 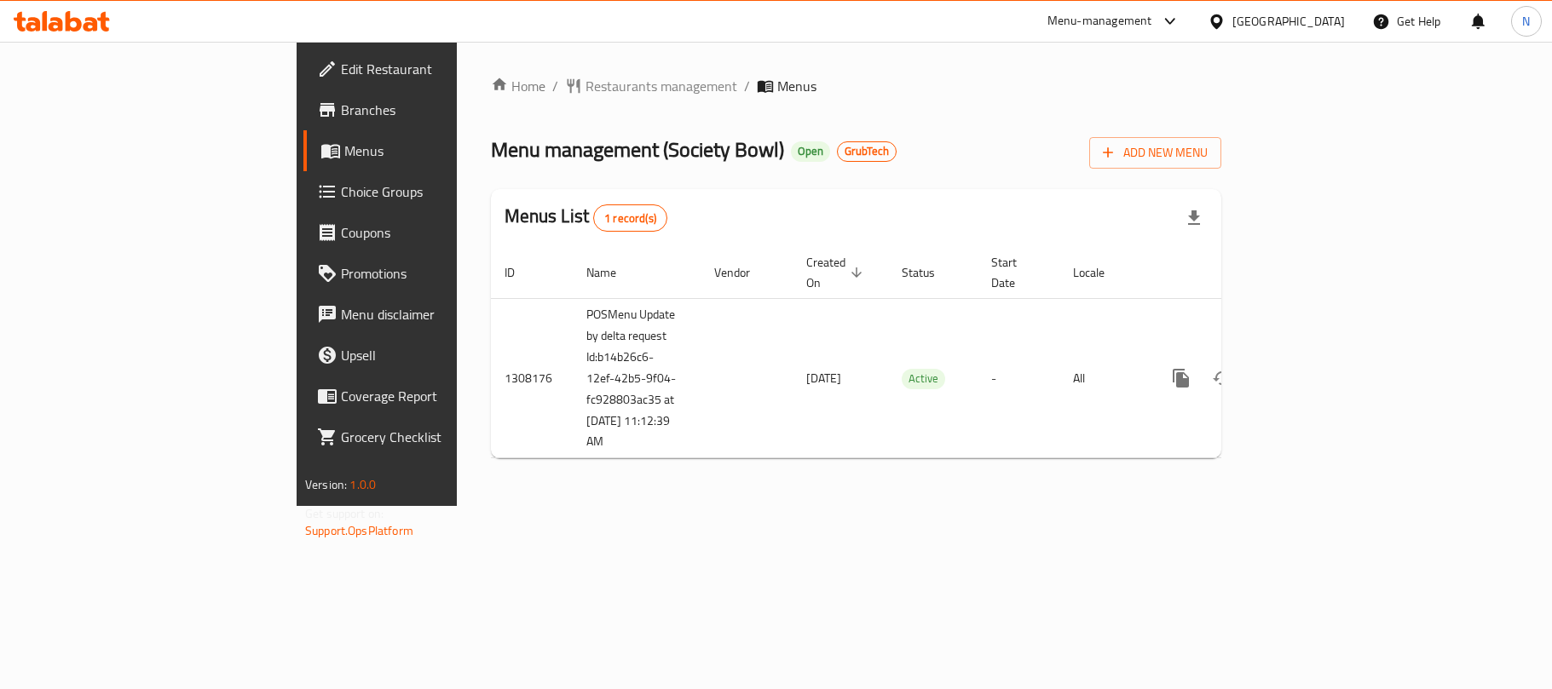 What do you see at coordinates (1099, 273) in the screenshot?
I see `span: Locale` at bounding box center [1099, 273].